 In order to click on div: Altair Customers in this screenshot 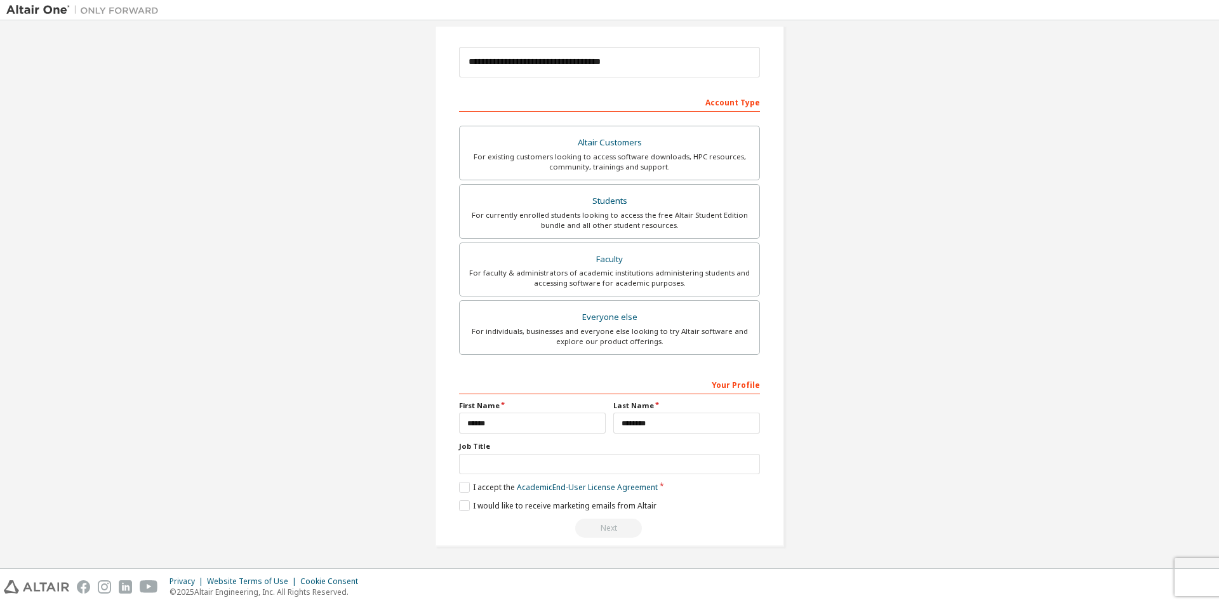, I will do `click(609, 143)`.